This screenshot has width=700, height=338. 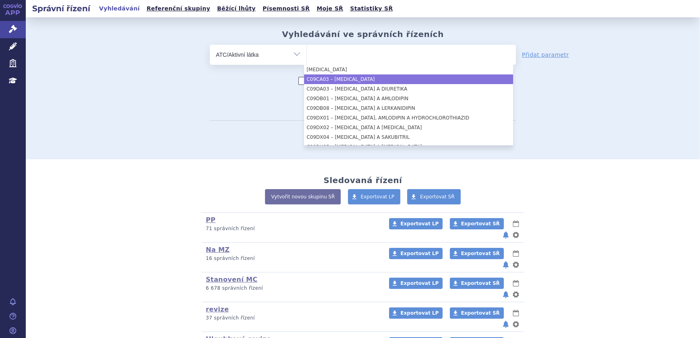 What do you see at coordinates (371, 8) in the screenshot?
I see `a: Statistiky SŘ` at bounding box center [371, 8].